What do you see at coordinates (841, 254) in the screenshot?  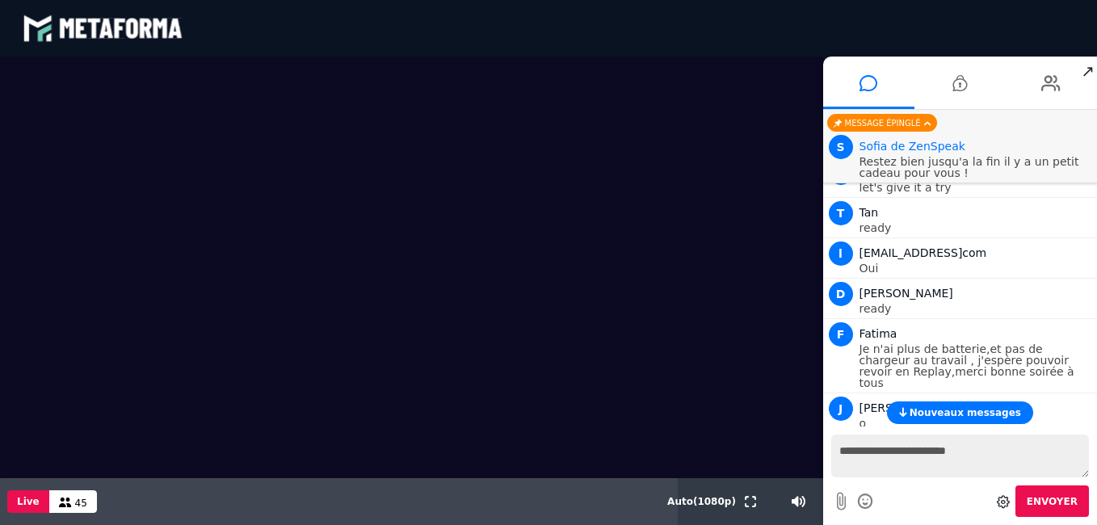 I see `span: l` at bounding box center [841, 254].